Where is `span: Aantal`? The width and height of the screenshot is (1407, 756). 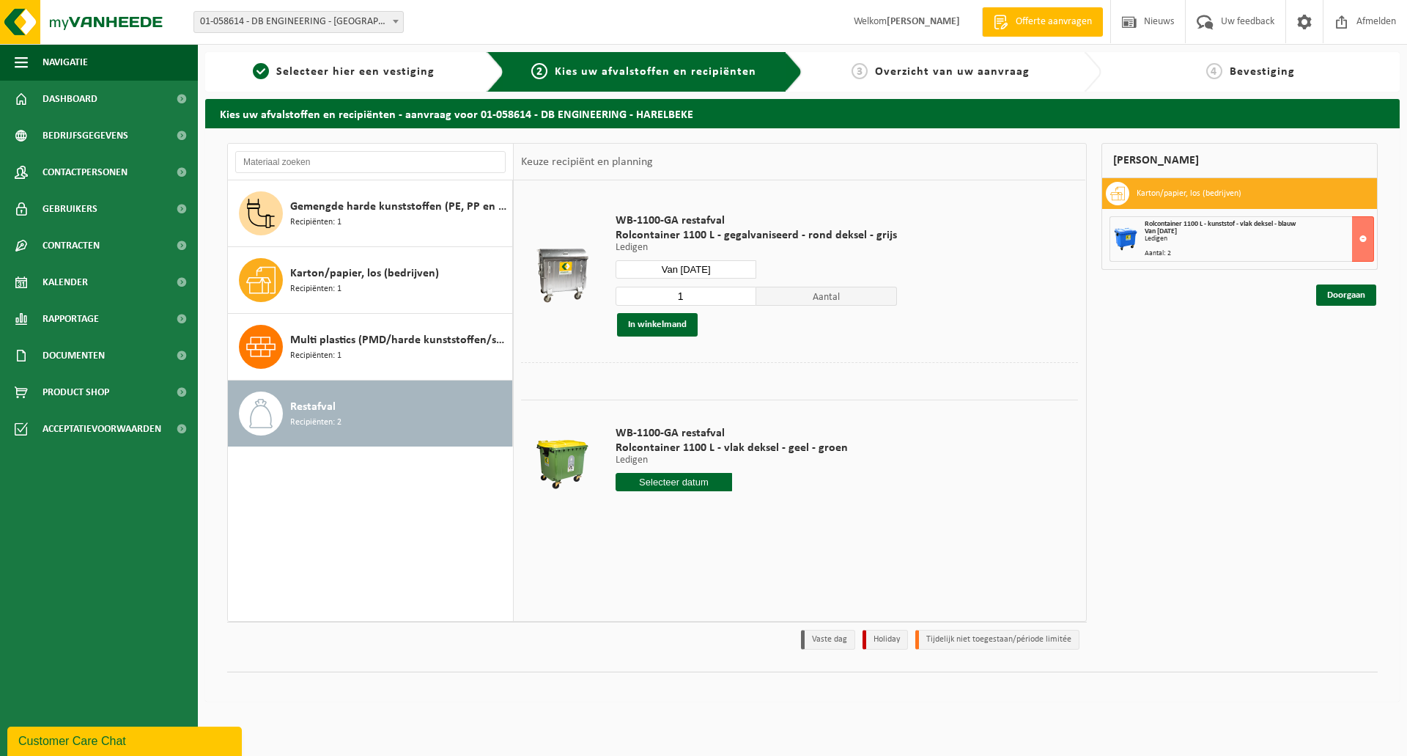 span: Aantal is located at coordinates (827, 296).